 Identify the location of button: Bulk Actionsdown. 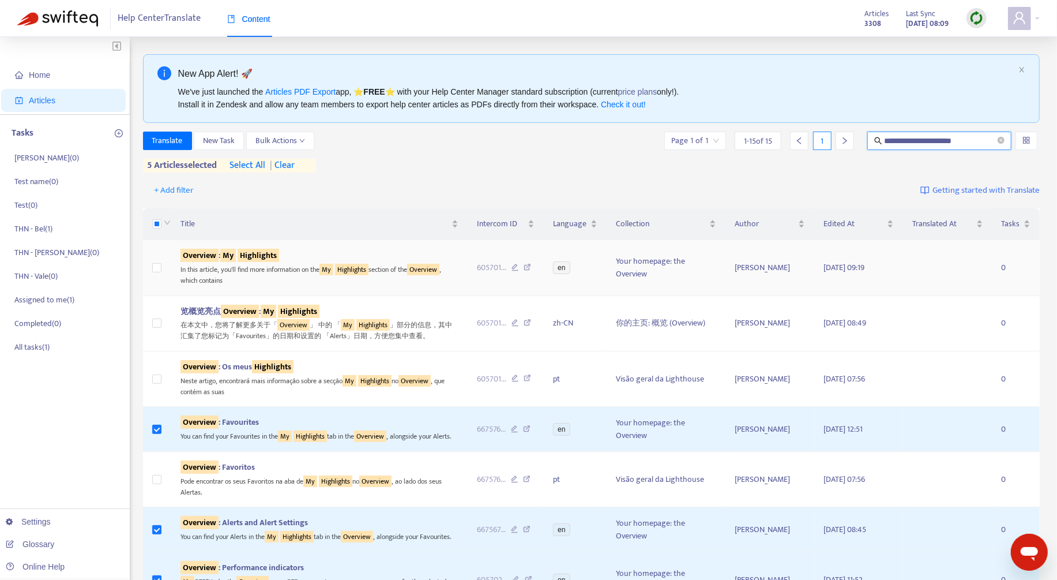
(280, 141).